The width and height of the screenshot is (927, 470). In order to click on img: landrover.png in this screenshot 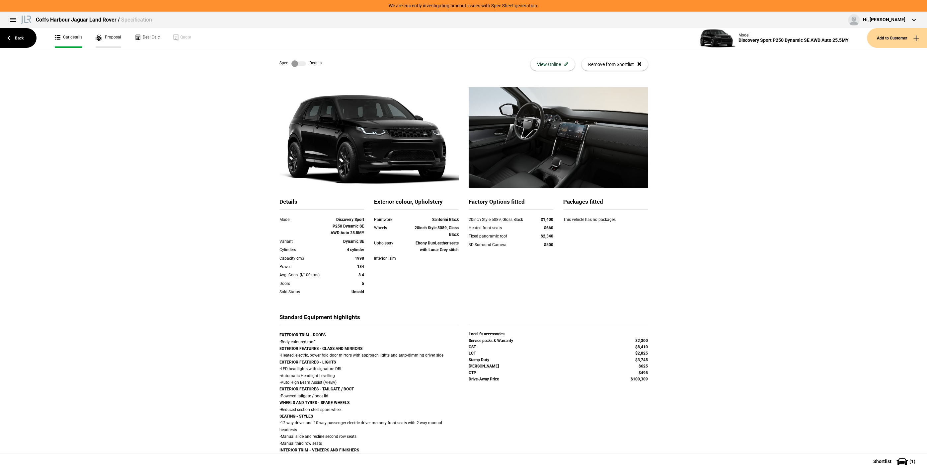, I will do `click(26, 19)`.